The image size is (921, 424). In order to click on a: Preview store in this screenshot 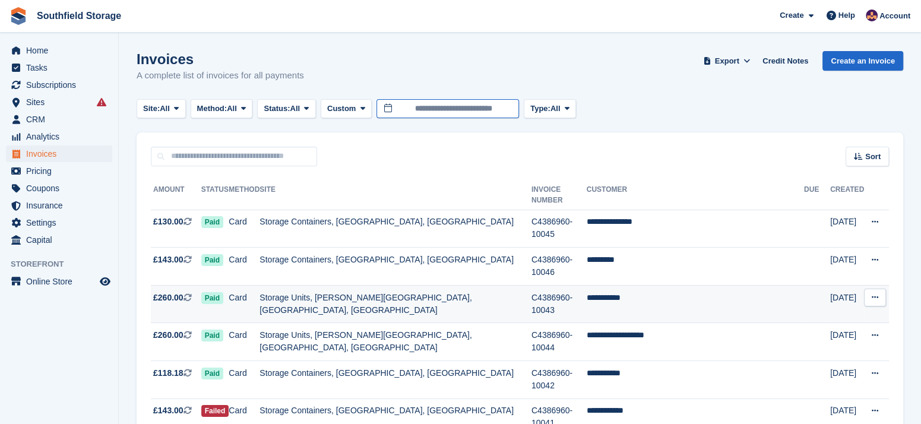, I will do `click(105, 281)`.